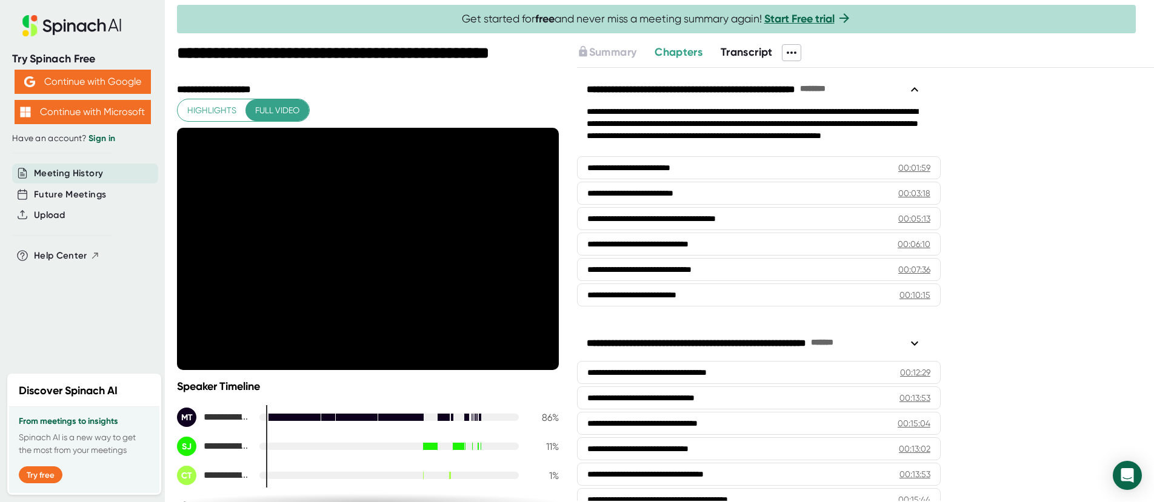 This screenshot has height=502, width=1154. Describe the element at coordinates (747, 52) in the screenshot. I see `button: Transcript` at that location.